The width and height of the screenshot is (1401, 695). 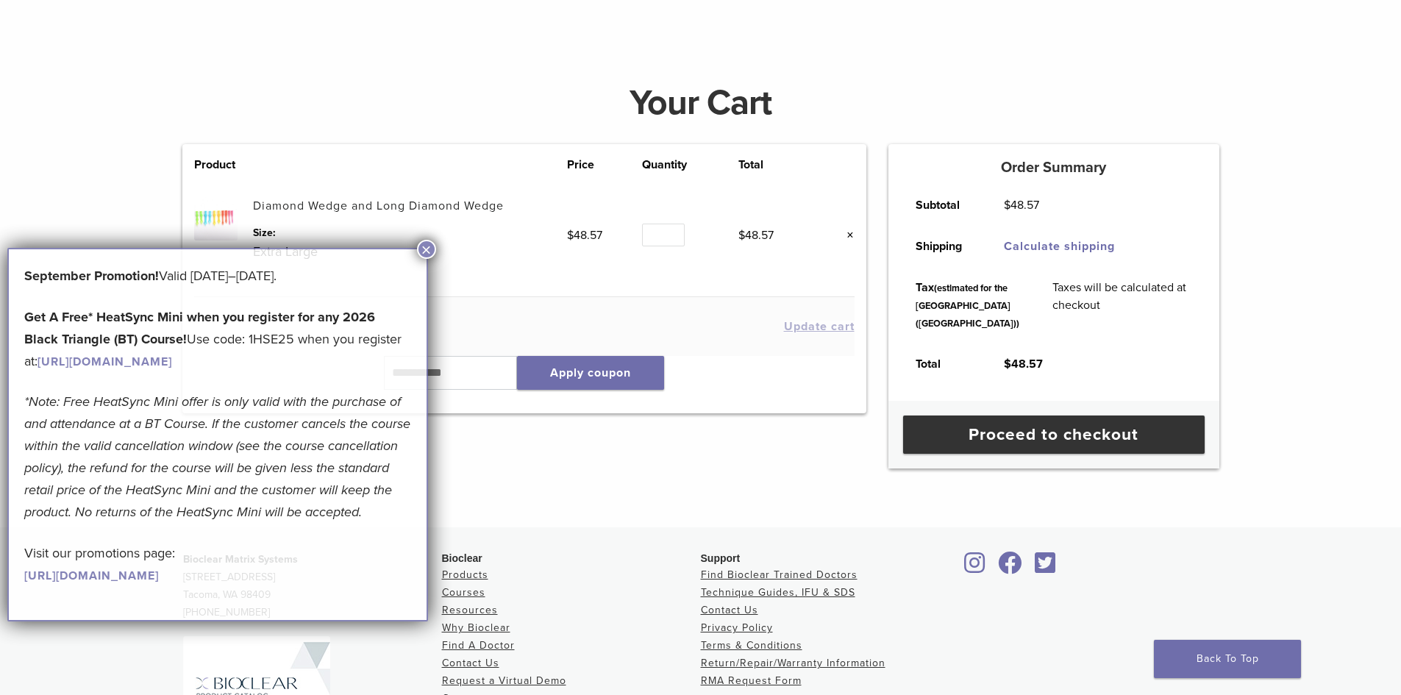 I want to click on a: Request a Virtual Demo, so click(x=504, y=680).